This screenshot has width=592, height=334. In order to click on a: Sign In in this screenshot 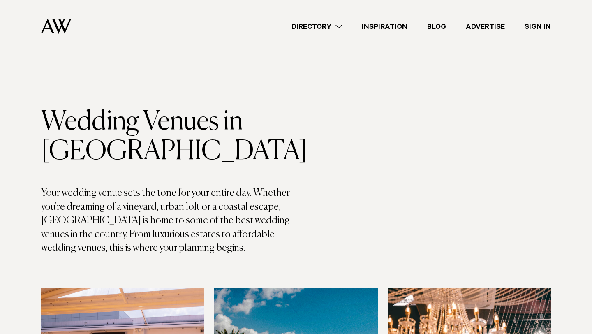, I will do `click(537, 26)`.